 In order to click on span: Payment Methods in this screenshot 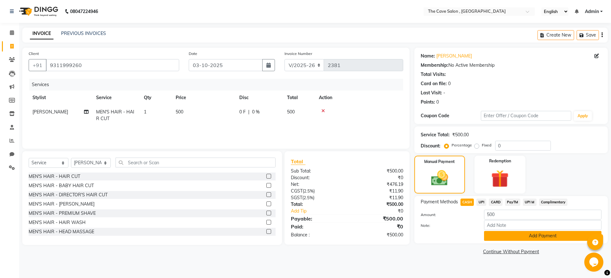, I will do `click(439, 202)`.